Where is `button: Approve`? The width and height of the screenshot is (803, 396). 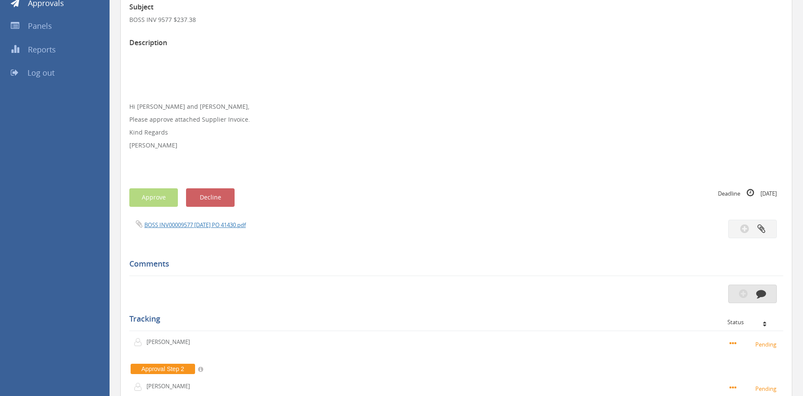
button: Approve is located at coordinates (153, 197).